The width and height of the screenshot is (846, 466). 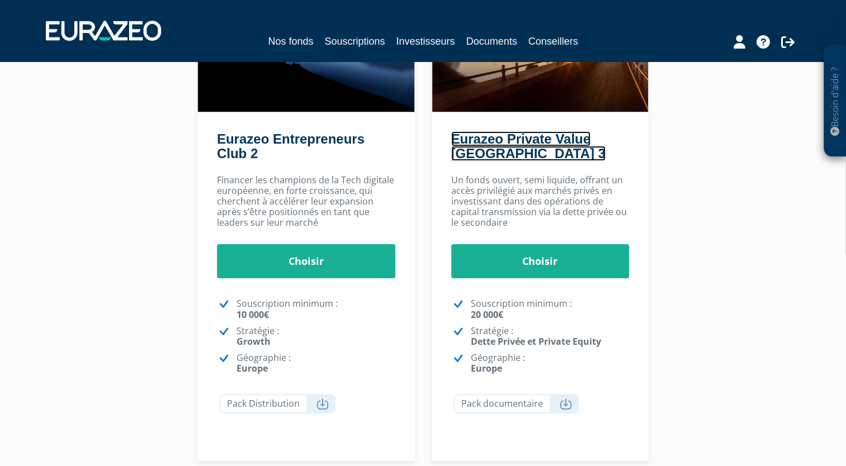 I want to click on p: Besoin d'aide ?, so click(x=835, y=101).